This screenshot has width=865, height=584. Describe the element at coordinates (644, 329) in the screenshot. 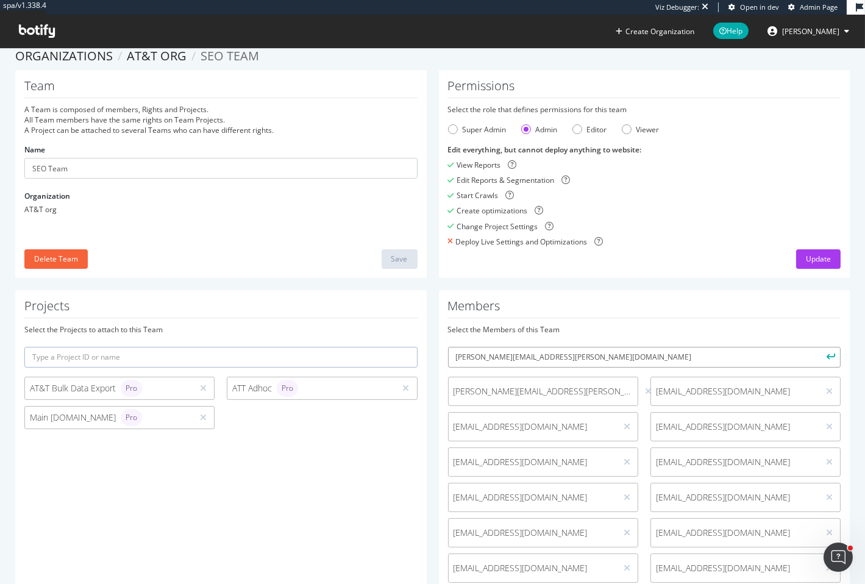

I see `div: Select the Members of this Team` at that location.